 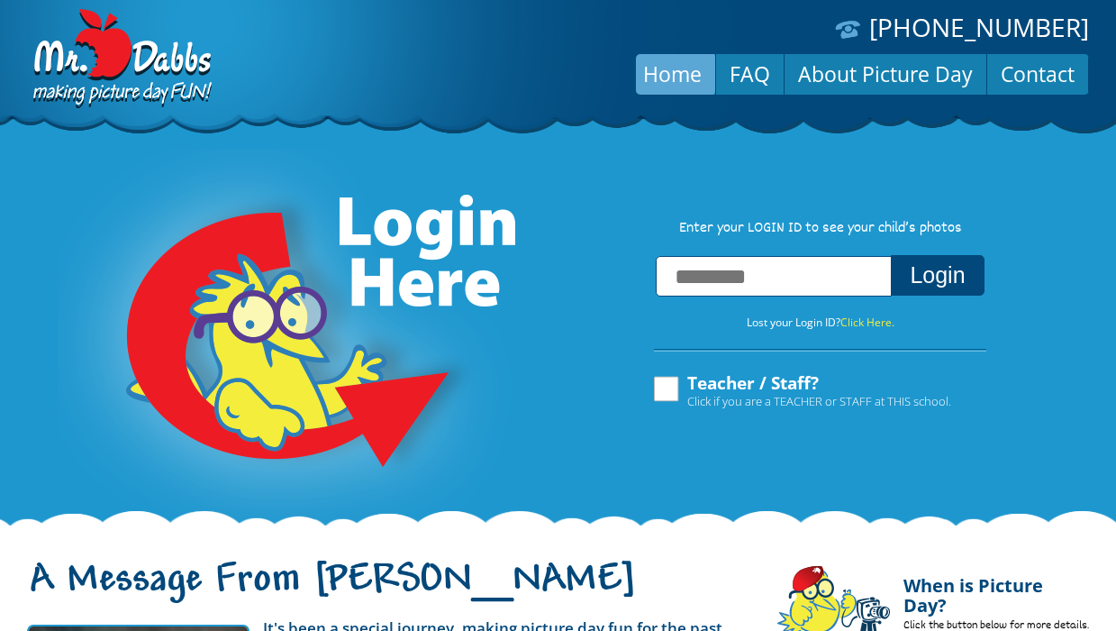 What do you see at coordinates (672, 74) in the screenshot?
I see `a: Home` at bounding box center [672, 74].